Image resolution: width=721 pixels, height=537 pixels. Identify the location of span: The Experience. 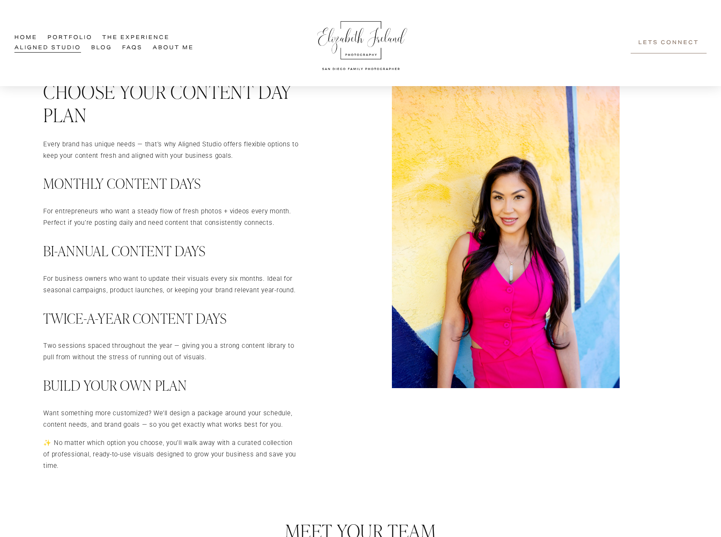
(136, 38).